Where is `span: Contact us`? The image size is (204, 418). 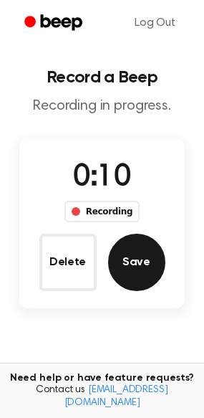 span: Contact us is located at coordinates (102, 396).